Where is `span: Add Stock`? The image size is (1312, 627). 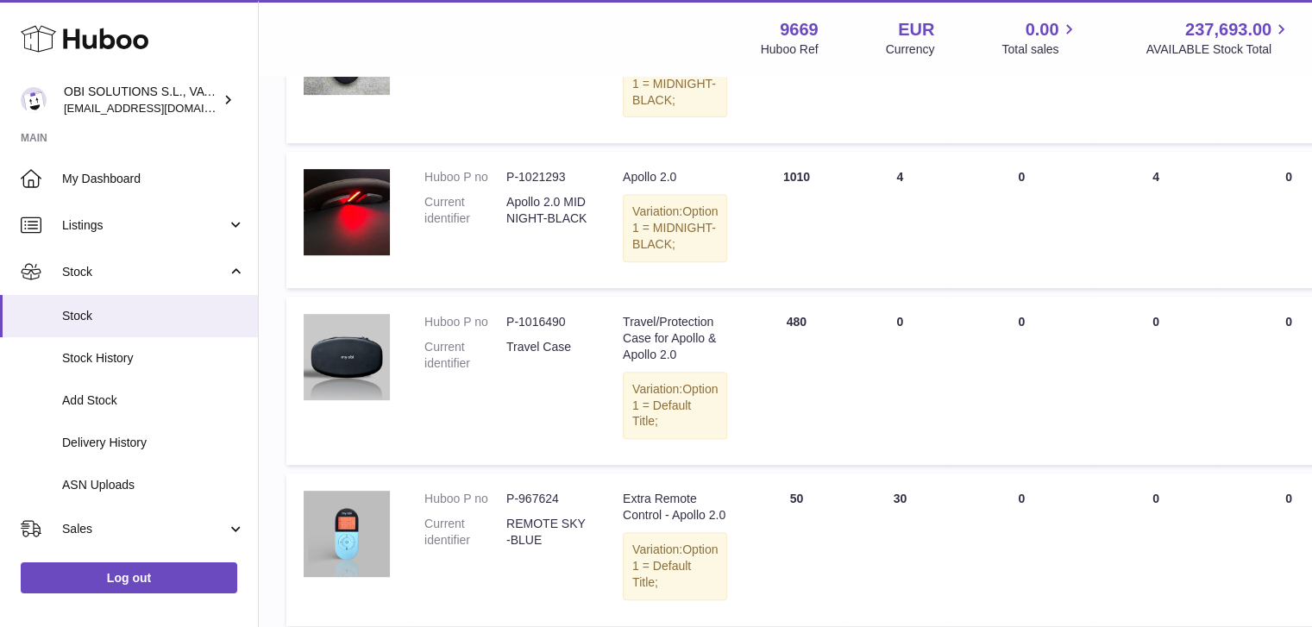
span: Add Stock is located at coordinates (154, 400).